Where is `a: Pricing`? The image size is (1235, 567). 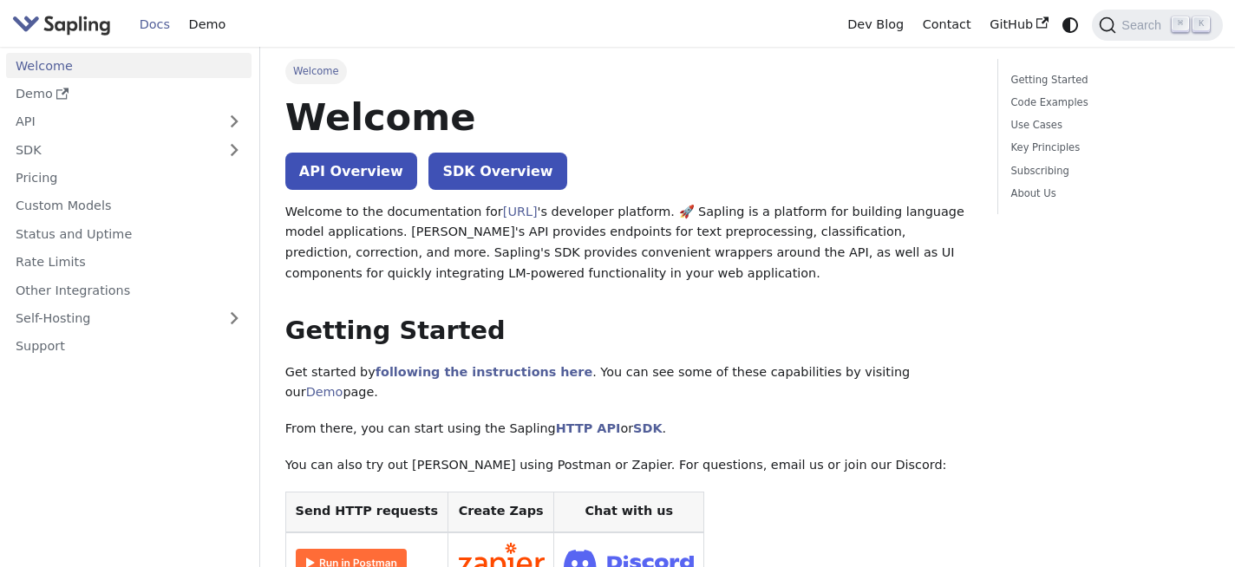
a: Pricing is located at coordinates (128, 178).